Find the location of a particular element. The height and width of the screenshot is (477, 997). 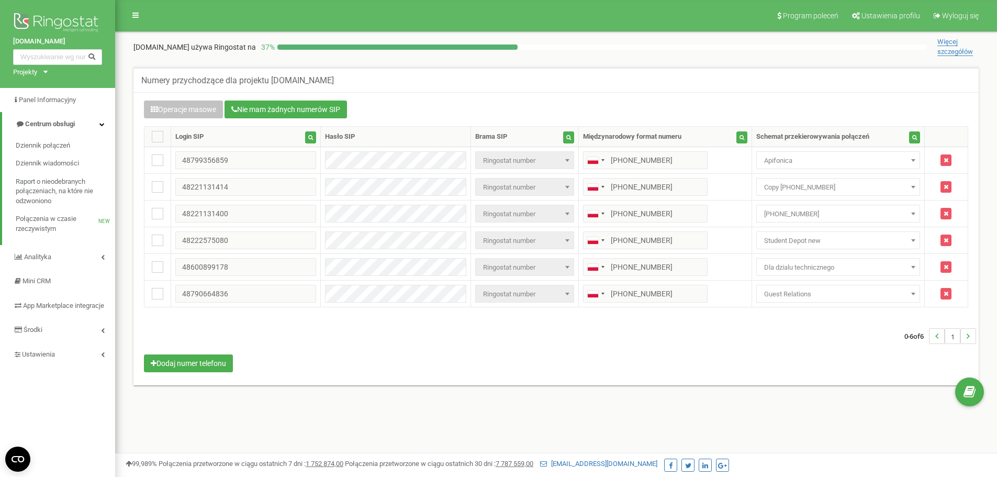

span: Wyloguj się is located at coordinates (960, 16).